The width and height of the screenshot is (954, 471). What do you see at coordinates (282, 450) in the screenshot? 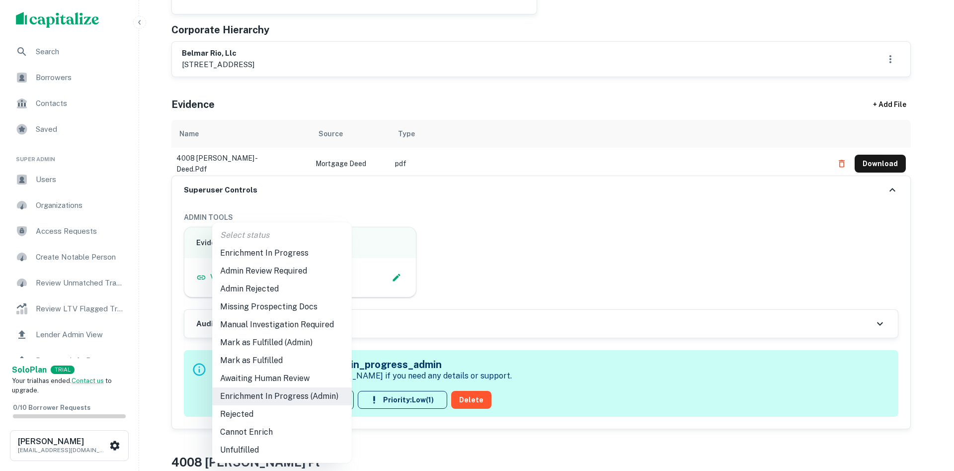
I see `li: Unfulfilled` at bounding box center [282, 450].